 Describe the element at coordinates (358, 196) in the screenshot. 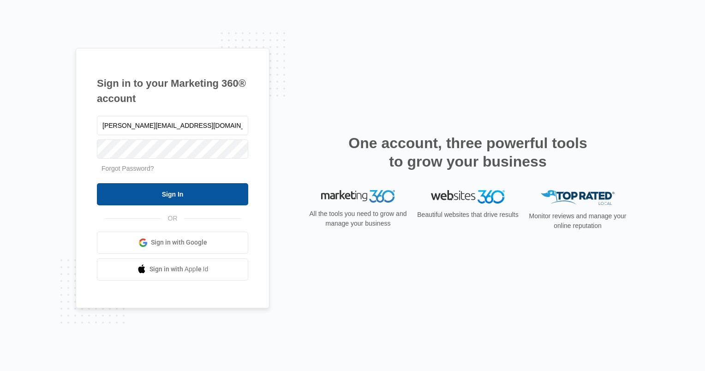

I see `img: Marketing 360` at that location.